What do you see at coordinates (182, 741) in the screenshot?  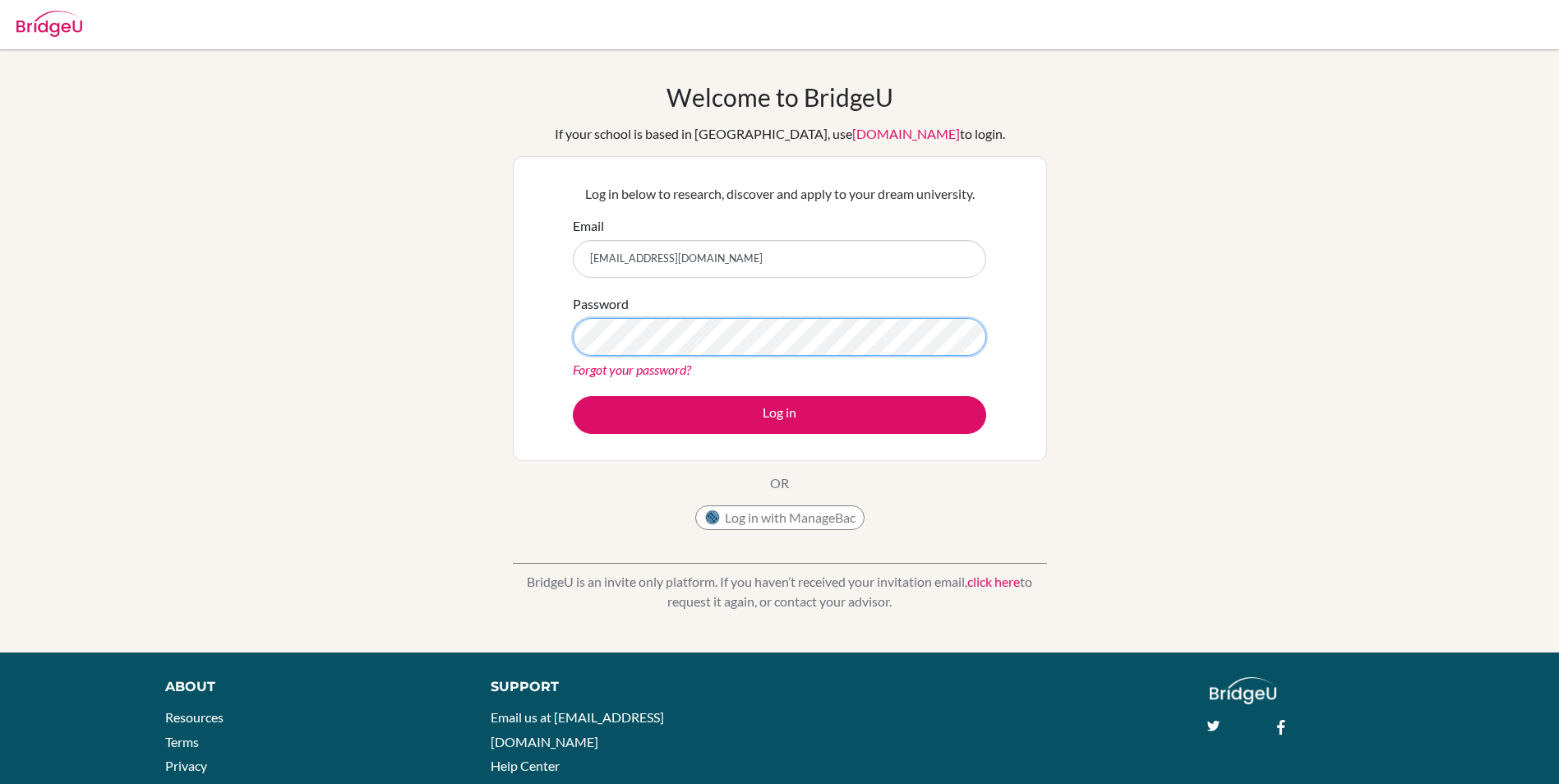 I see `a: Terms` at bounding box center [182, 741].